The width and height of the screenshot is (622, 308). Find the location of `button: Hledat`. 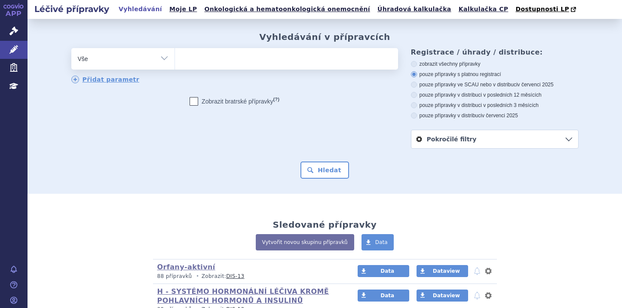

button: Hledat is located at coordinates (325, 170).